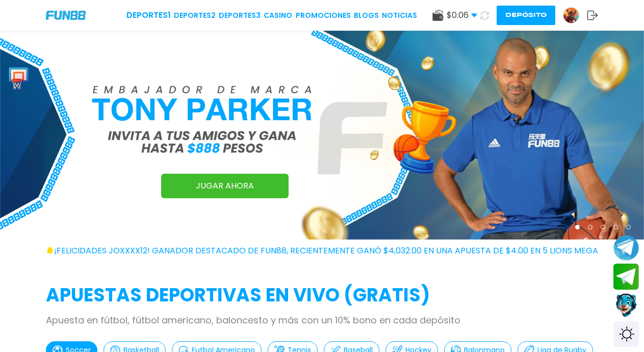  I want to click on a: Avatar, so click(575, 15).